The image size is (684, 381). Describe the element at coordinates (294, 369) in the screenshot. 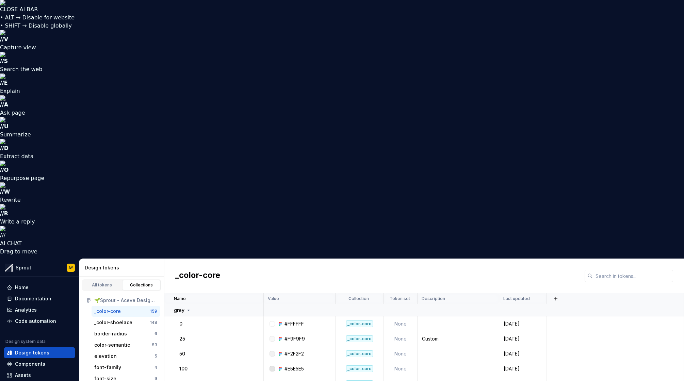

I see `div: #E5E5E5` at that location.